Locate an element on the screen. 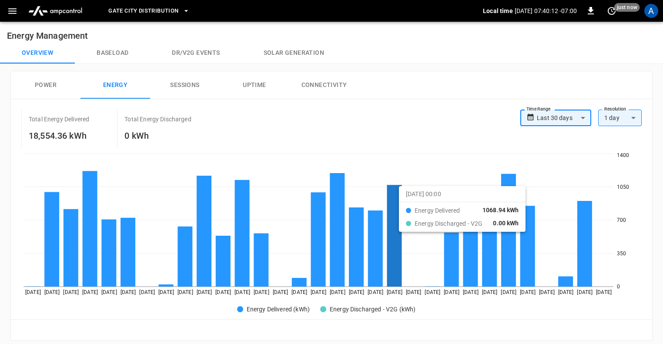 Image resolution: width=663 pixels, height=344 pixels. span: Energy Delivered (kWh) is located at coordinates (278, 309).